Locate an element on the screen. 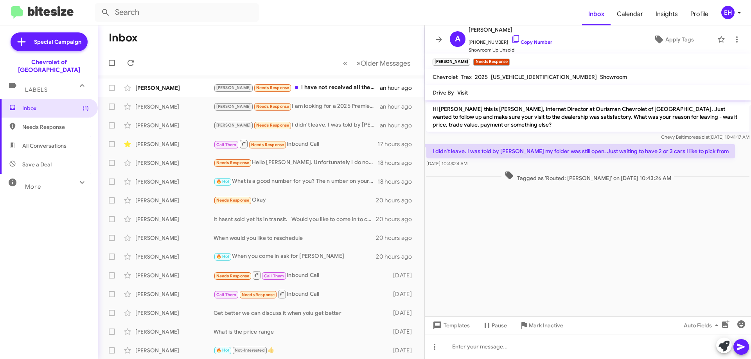 This screenshot has height=359, width=751. span: Insights is located at coordinates (666, 14).